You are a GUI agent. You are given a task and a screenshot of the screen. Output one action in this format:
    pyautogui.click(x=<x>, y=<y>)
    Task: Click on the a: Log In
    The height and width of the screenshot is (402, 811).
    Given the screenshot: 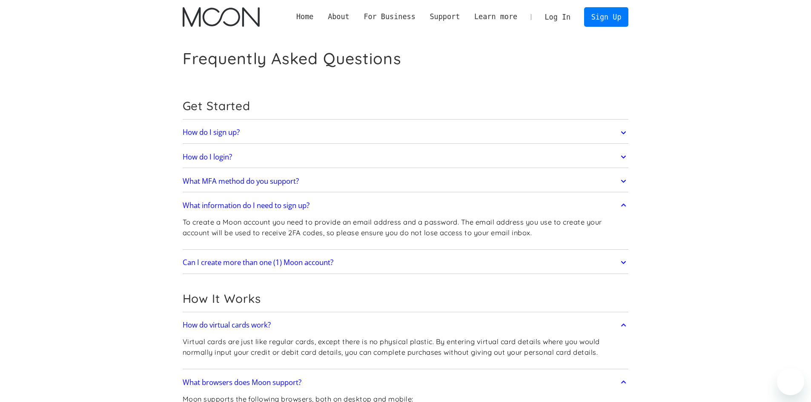 What is the action you would take?
    pyautogui.click(x=558, y=17)
    